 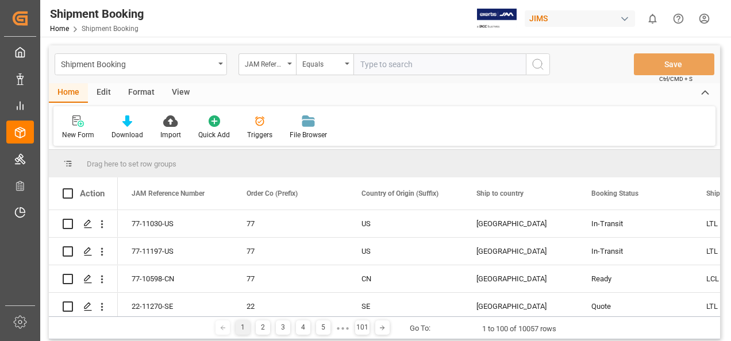 What do you see at coordinates (175, 223) in the screenshot?
I see `div: 77-11030-US` at bounding box center [175, 223].